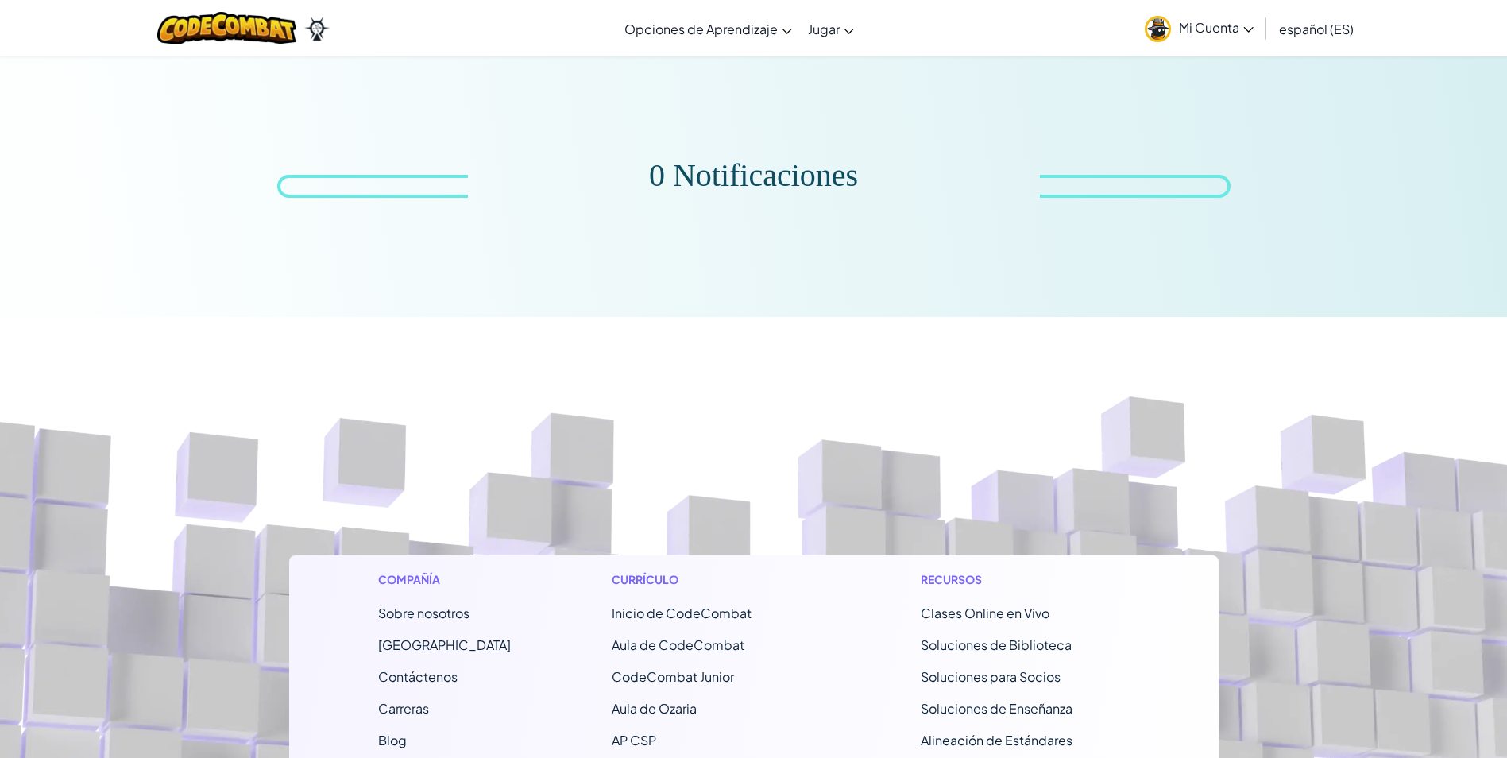 The image size is (1507, 758). Describe the element at coordinates (824, 29) in the screenshot. I see `span: Jugar` at that location.